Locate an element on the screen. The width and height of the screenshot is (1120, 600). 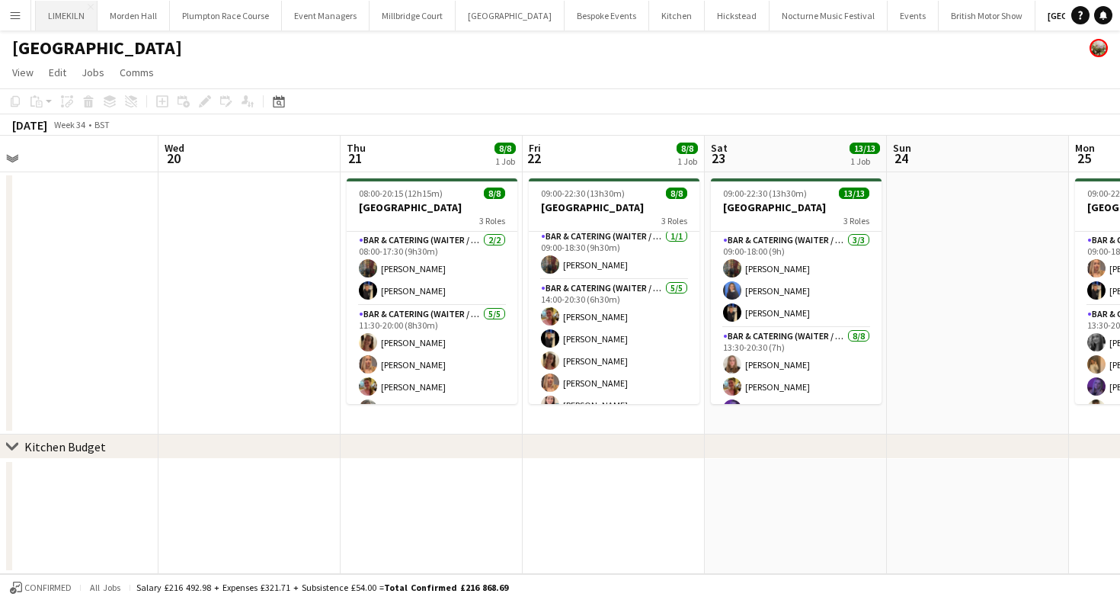
span: Mon is located at coordinates (1085, 148).